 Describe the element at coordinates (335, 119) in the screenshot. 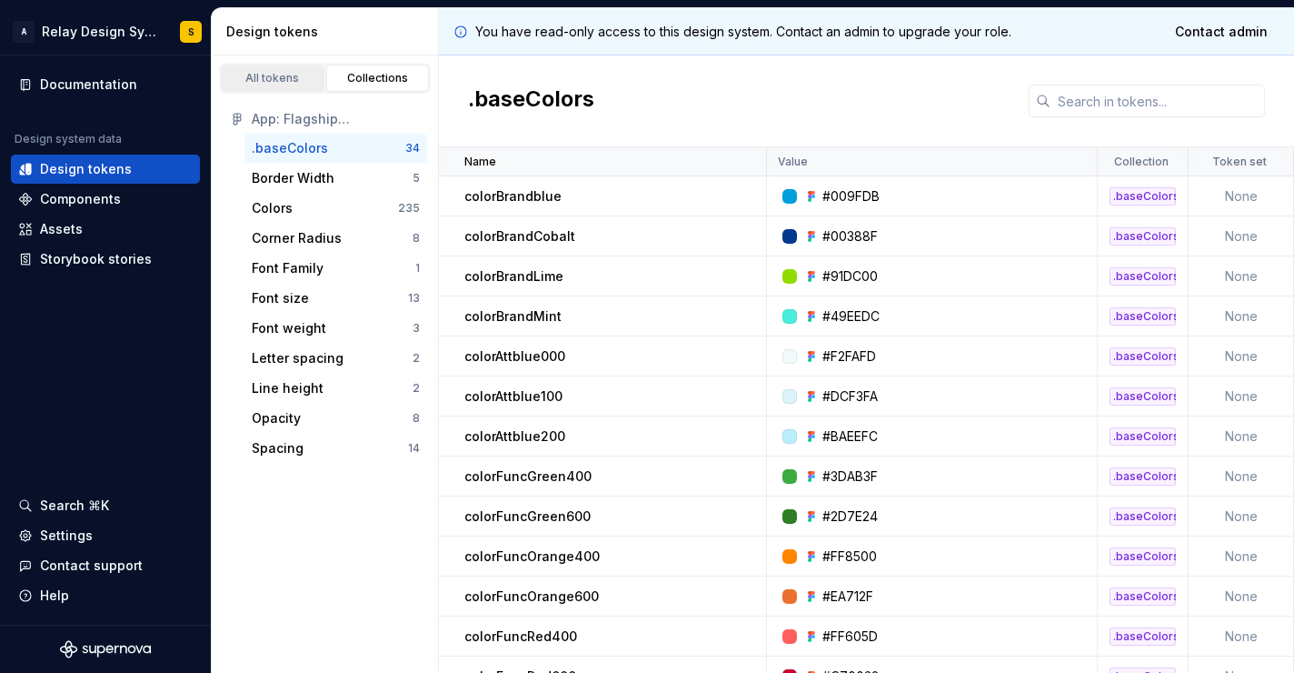

I see `div: App: Flagship Foundations` at that location.